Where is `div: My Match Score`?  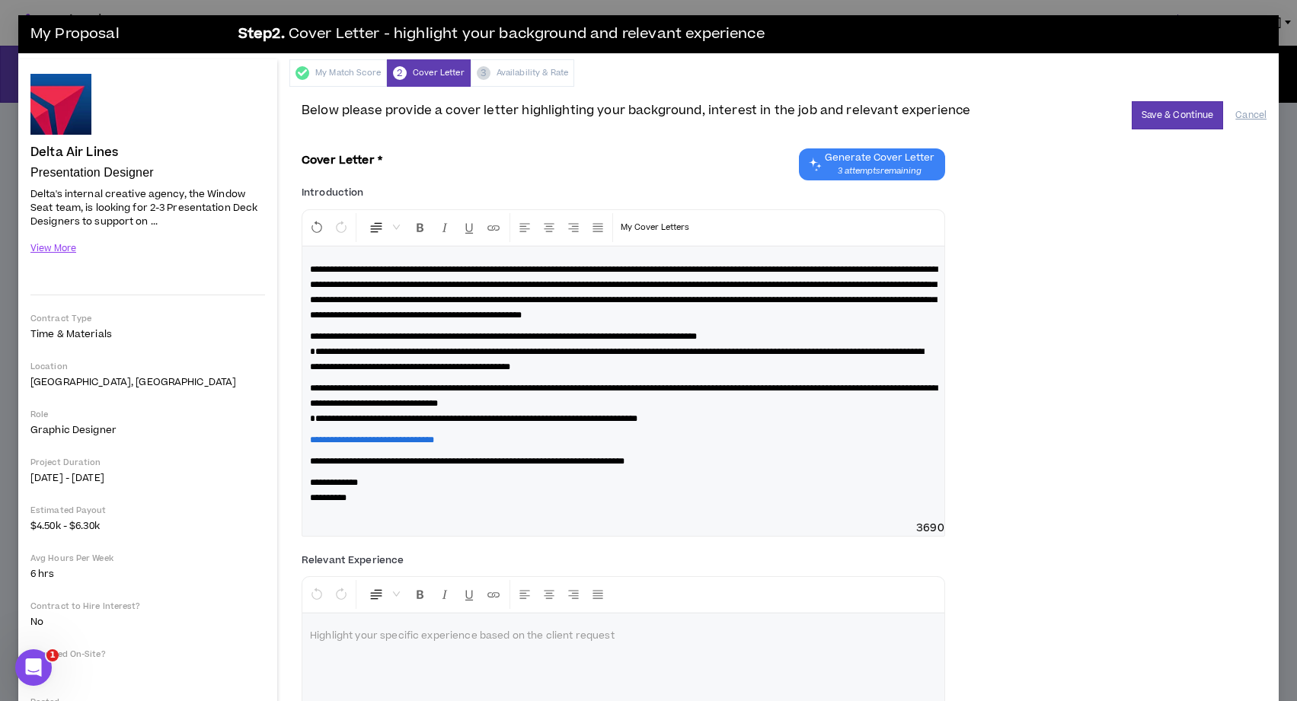 div: My Match Score is located at coordinates (338, 73).